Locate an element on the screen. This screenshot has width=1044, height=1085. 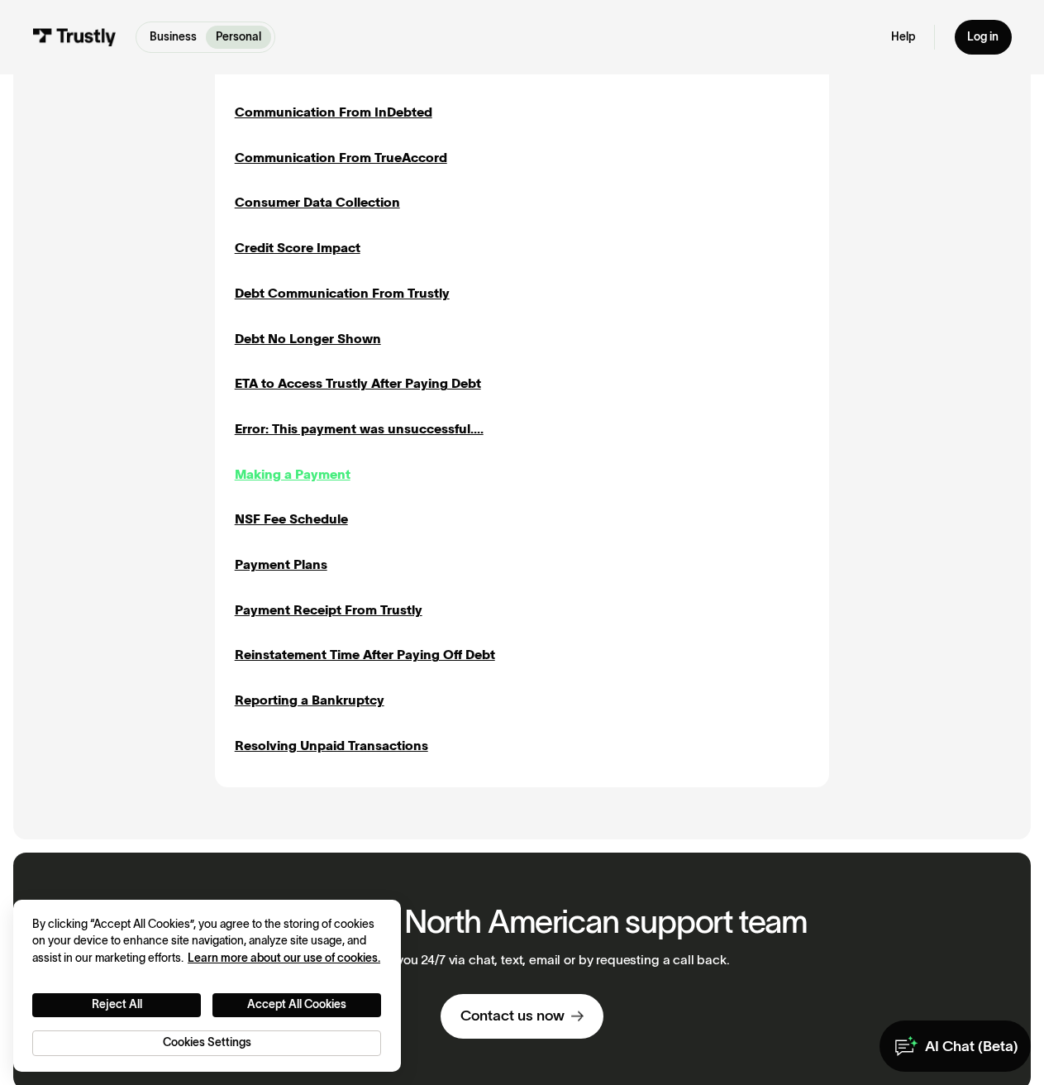
a: Help is located at coordinates (903, 37).